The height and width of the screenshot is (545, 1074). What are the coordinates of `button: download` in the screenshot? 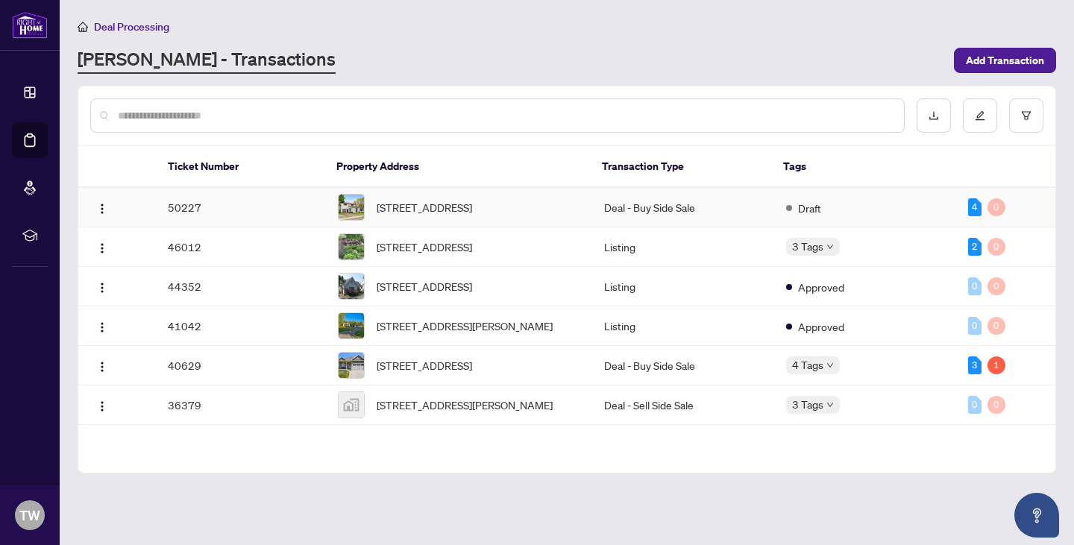 It's located at (934, 116).